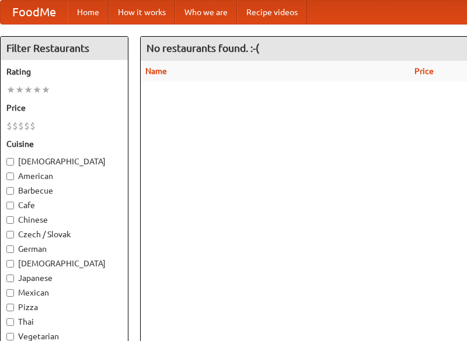  I want to click on input: Pizza, so click(10, 307).